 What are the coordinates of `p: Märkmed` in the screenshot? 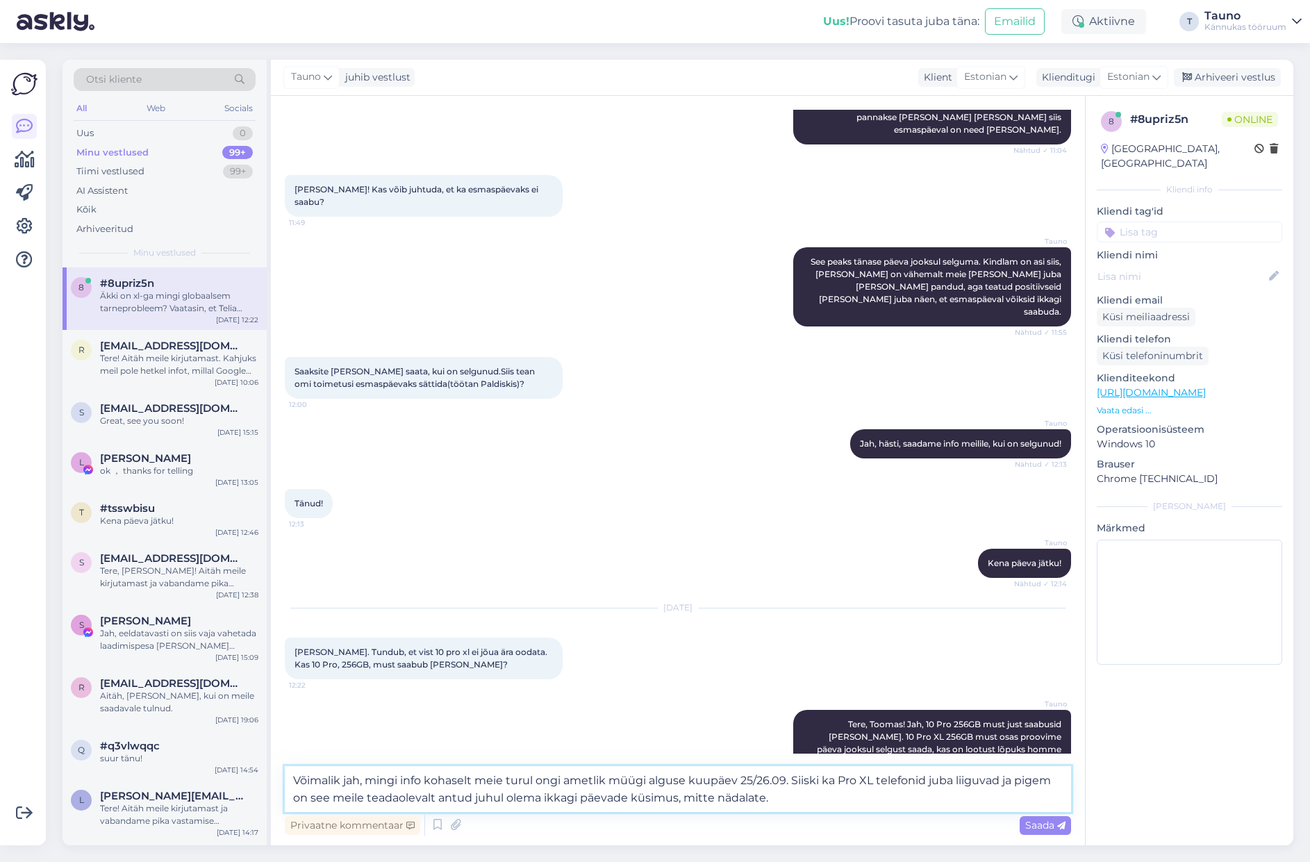 It's located at (1189, 528).